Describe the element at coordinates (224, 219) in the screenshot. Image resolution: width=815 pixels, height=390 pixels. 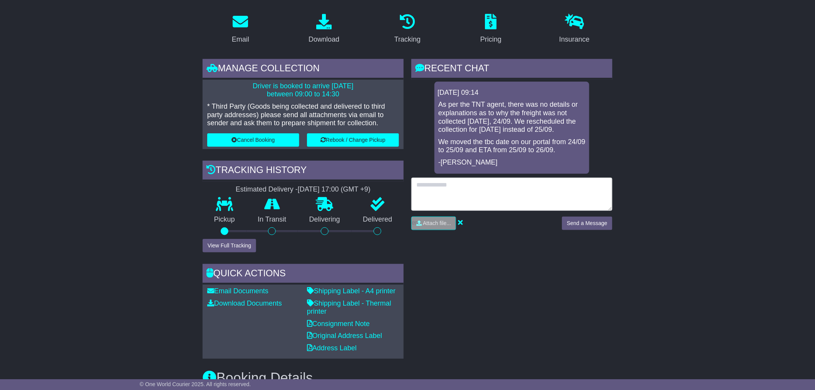
I see `p: Pickup` at that location.